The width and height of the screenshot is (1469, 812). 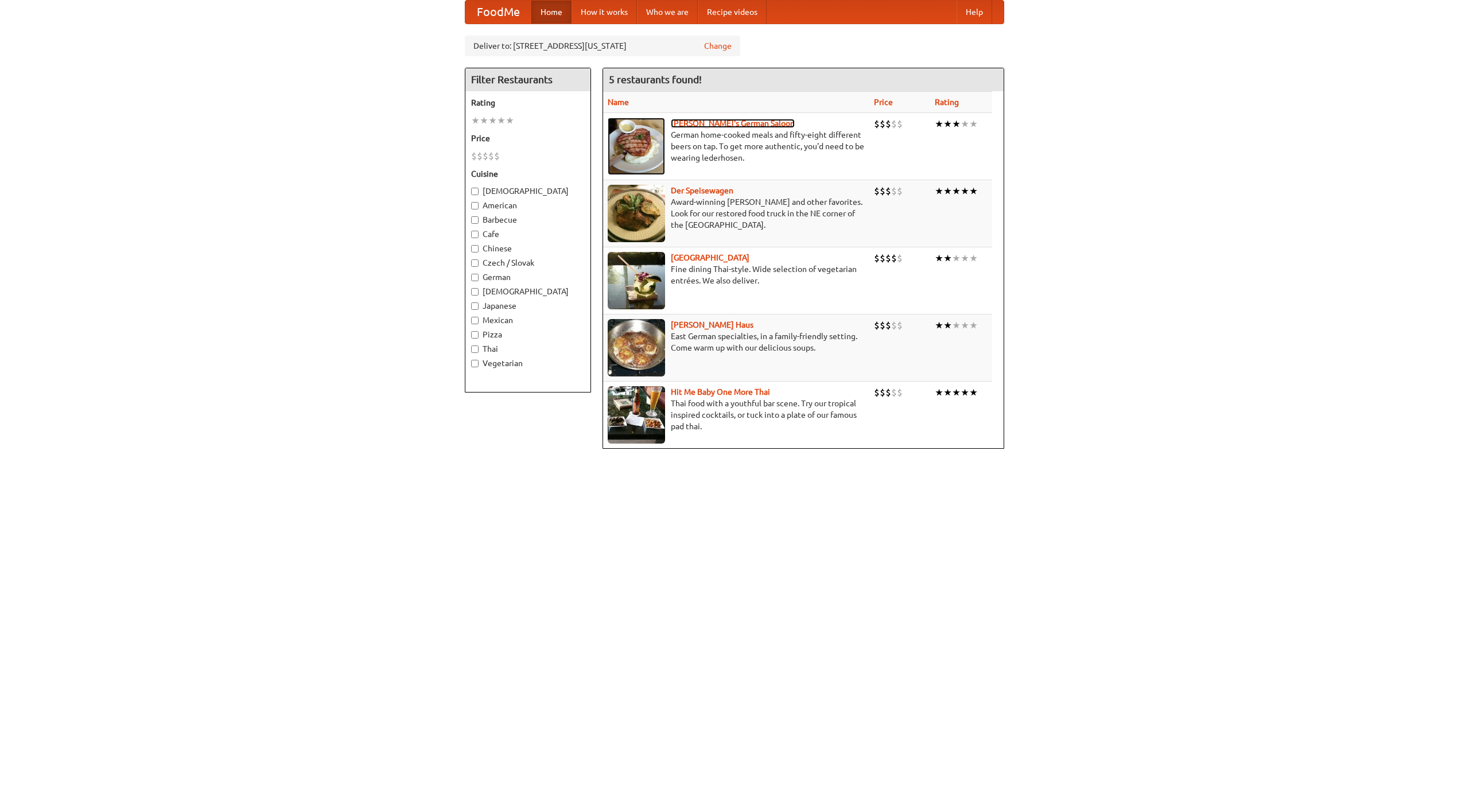 I want to click on p: East German specialties, in a family-friendly setting. Come warm up with our delicious soups., so click(x=736, y=342).